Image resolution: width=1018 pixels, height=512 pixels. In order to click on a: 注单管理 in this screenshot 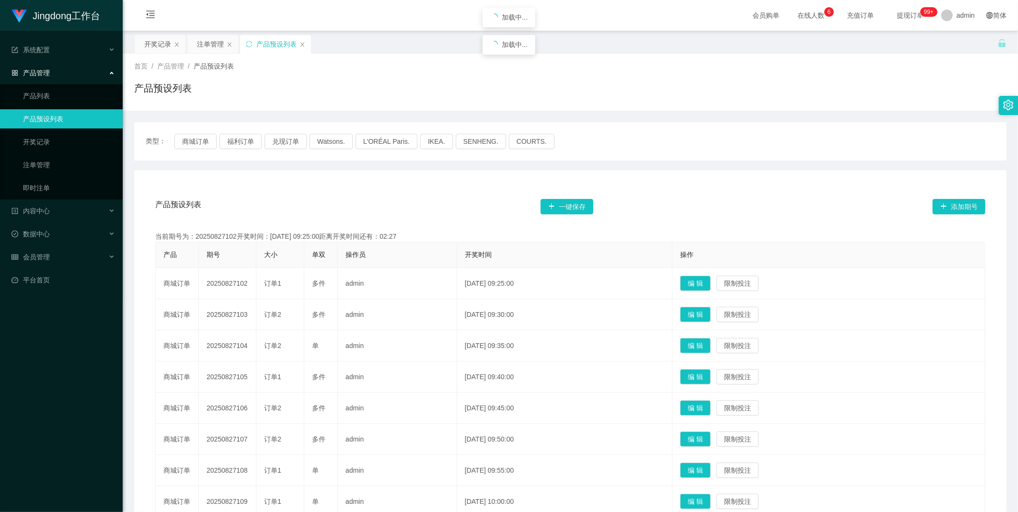, I will do `click(69, 165)`.